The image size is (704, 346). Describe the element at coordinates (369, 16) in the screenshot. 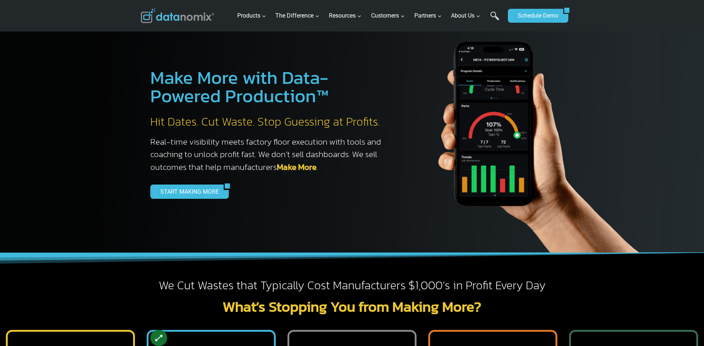

I see `nav: Primary Navigation` at that location.